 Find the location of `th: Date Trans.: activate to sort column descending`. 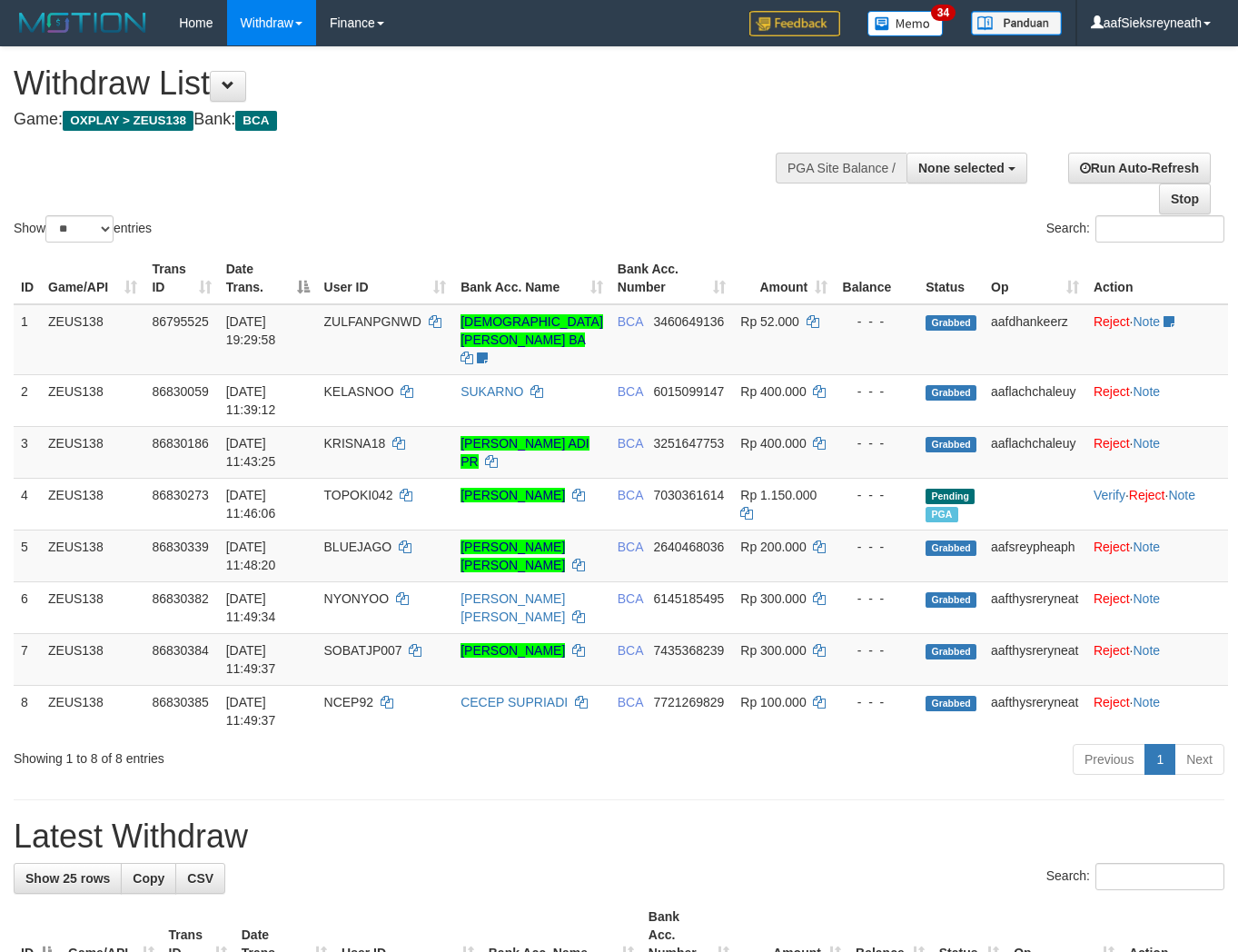

th: Date Trans.: activate to sort column descending is located at coordinates (268, 278).